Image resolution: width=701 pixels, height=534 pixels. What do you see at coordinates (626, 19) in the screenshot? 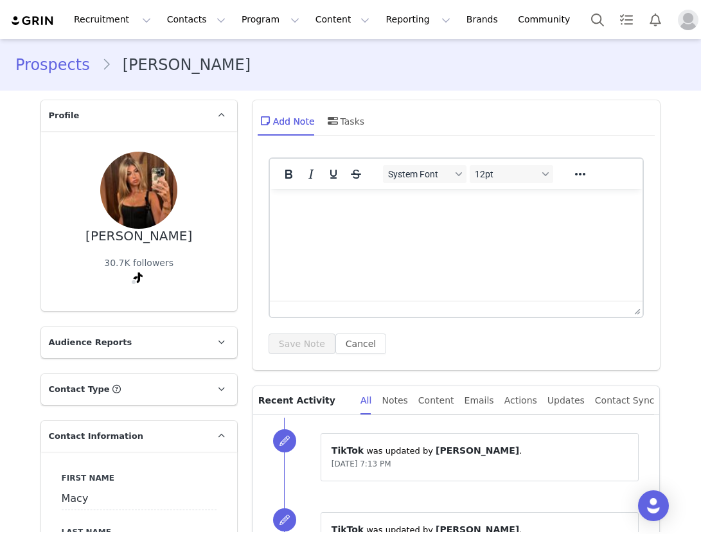
I see `a: Tasks` at bounding box center [626, 19].